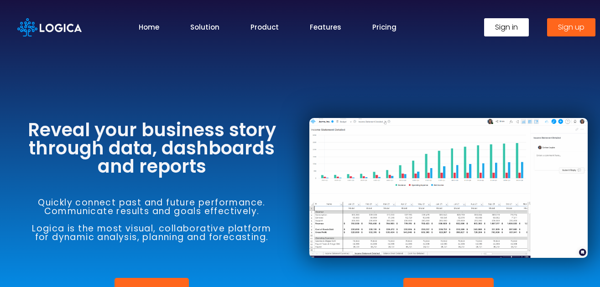 The height and width of the screenshot is (287, 600). Describe the element at coordinates (149, 27) in the screenshot. I see `a: Home` at that location.